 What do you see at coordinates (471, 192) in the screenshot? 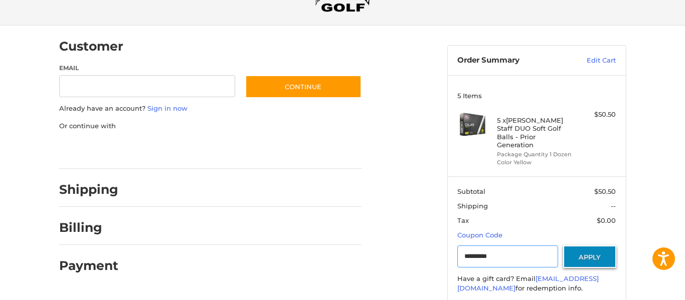
I see `span: Subtotal` at bounding box center [471, 192].